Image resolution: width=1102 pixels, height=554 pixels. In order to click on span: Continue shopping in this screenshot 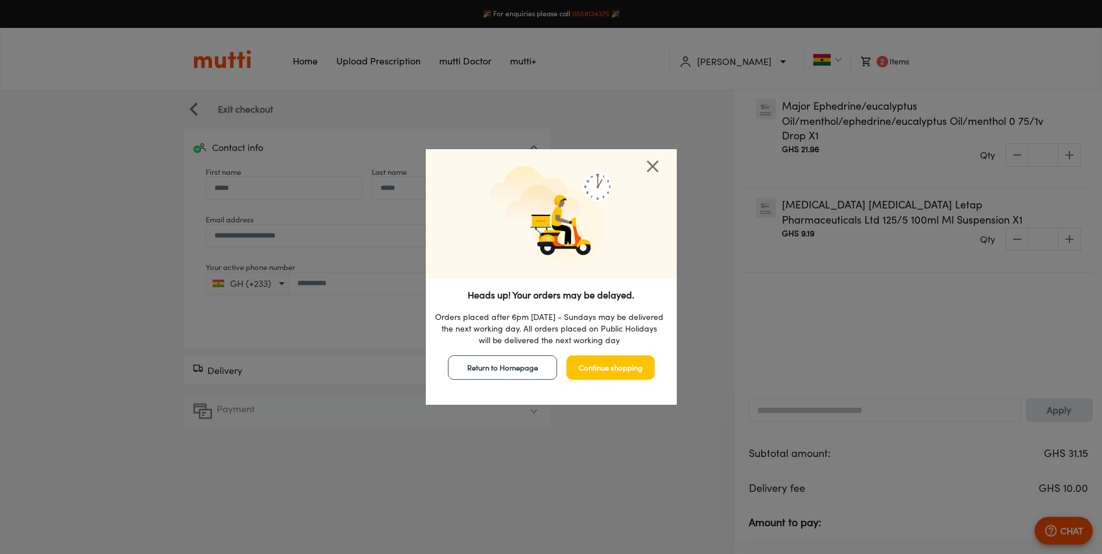, I will do `click(611, 368)`.